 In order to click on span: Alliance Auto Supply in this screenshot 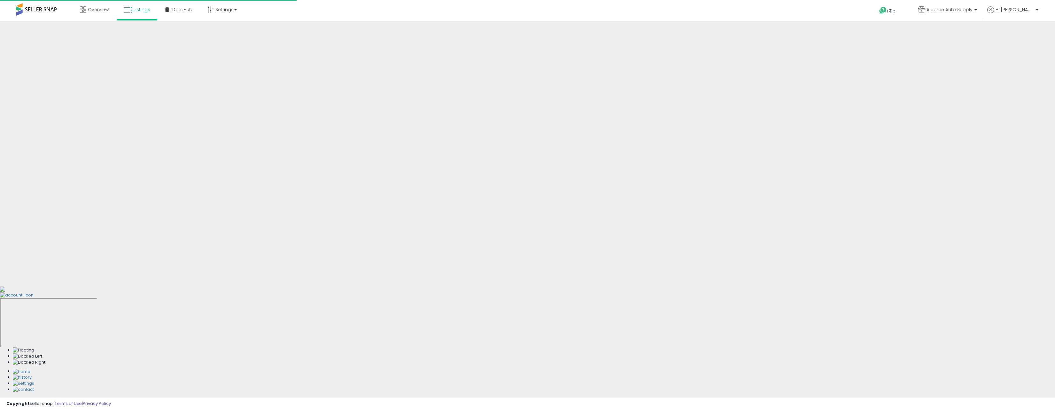, I will do `click(950, 10)`.